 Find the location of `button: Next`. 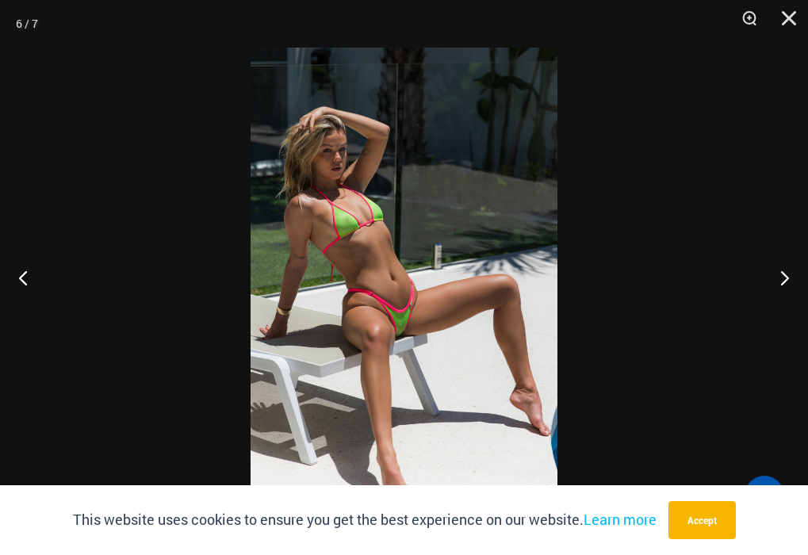

button: Next is located at coordinates (778, 278).